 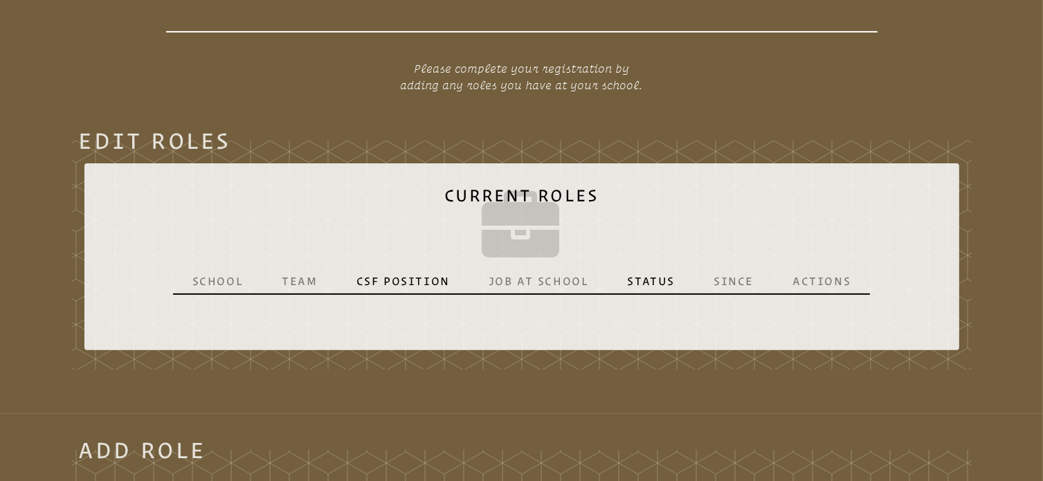 What do you see at coordinates (218, 281) in the screenshot?
I see `p: School` at bounding box center [218, 281].